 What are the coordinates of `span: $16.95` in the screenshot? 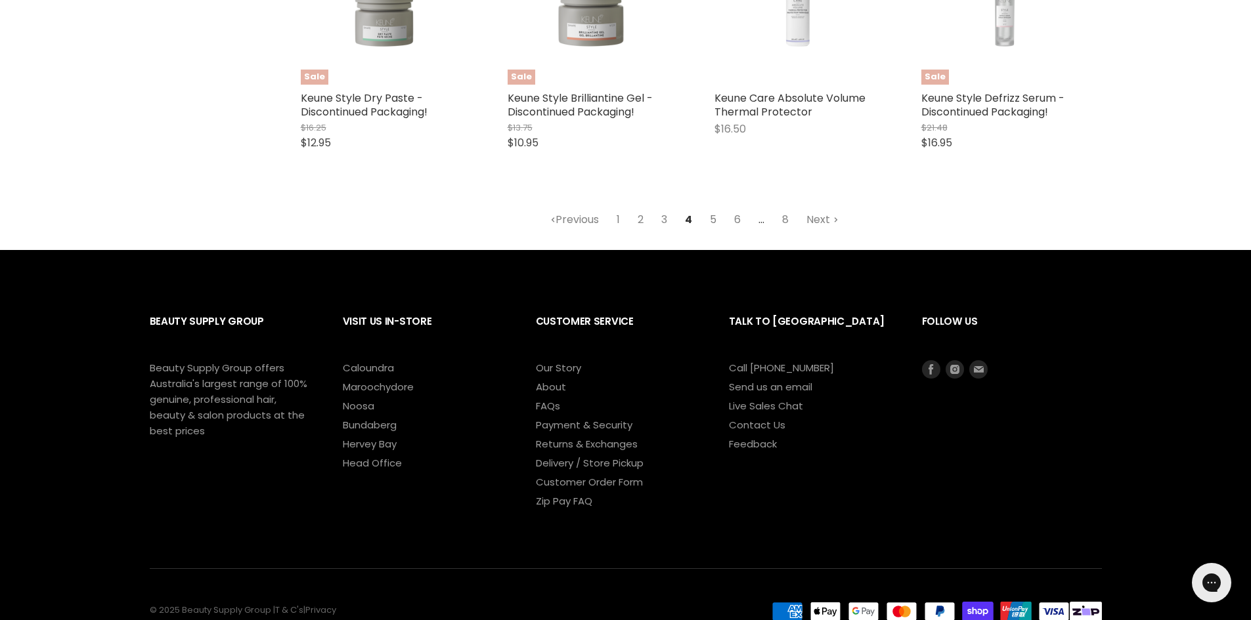 It's located at (936, 142).